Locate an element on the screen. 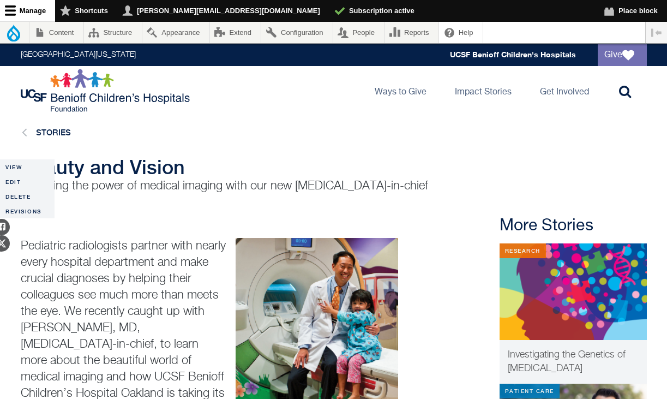 The image size is (667, 399). a: Reports is located at coordinates (411, 32).